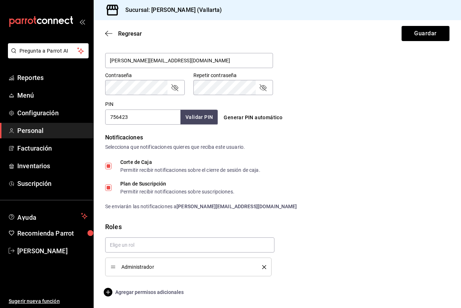 This screenshot has height=308, width=461. I want to click on span: Inventarios, so click(52, 166).